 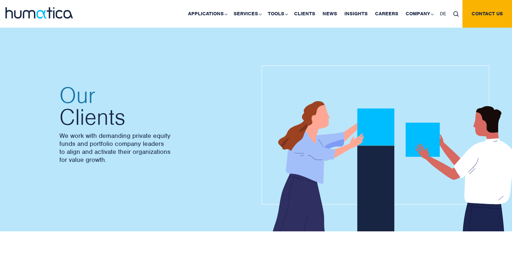 I want to click on p: We work with demanding private equity funds and portfolio company leaders to align and activate t..., so click(x=154, y=148).